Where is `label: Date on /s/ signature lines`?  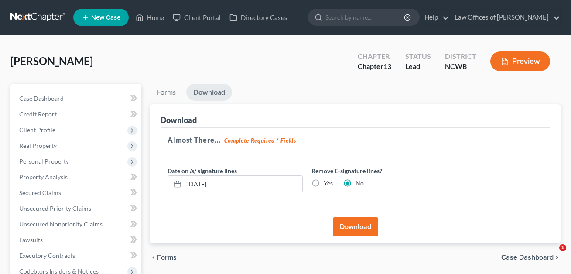
label: Date on /s/ signature lines is located at coordinates (202, 171).